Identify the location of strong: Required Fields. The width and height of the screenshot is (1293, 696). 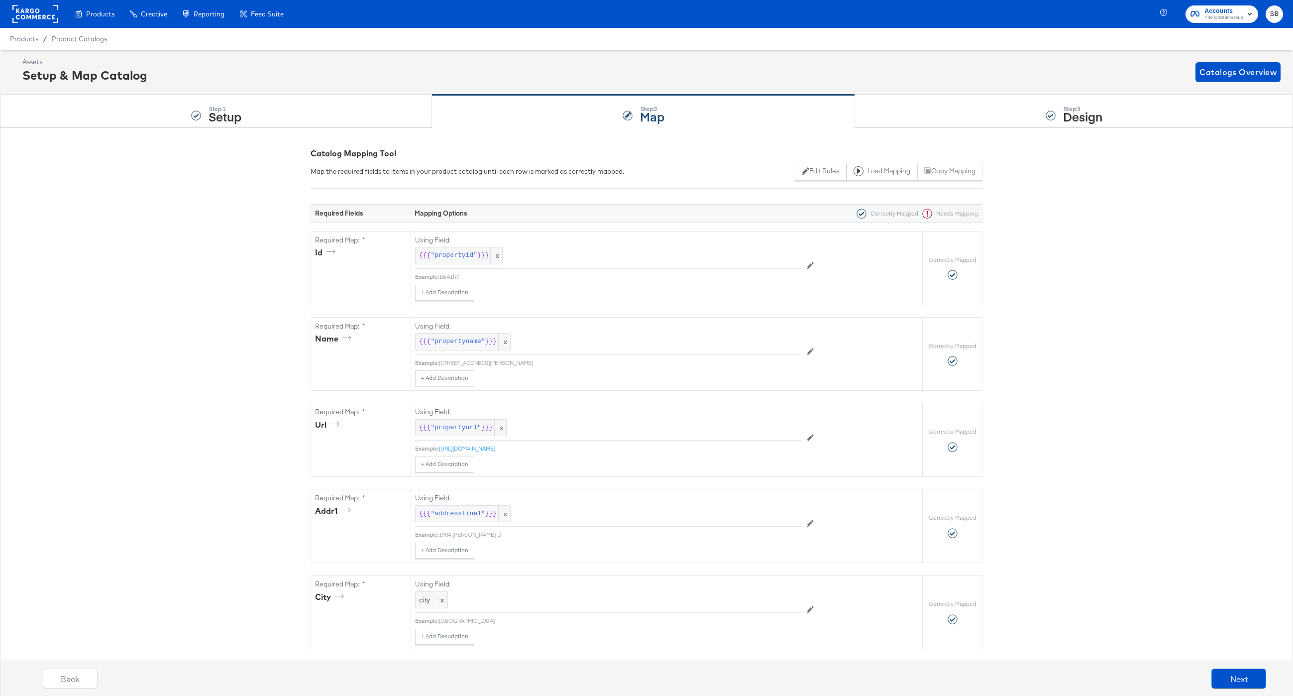
(339, 213).